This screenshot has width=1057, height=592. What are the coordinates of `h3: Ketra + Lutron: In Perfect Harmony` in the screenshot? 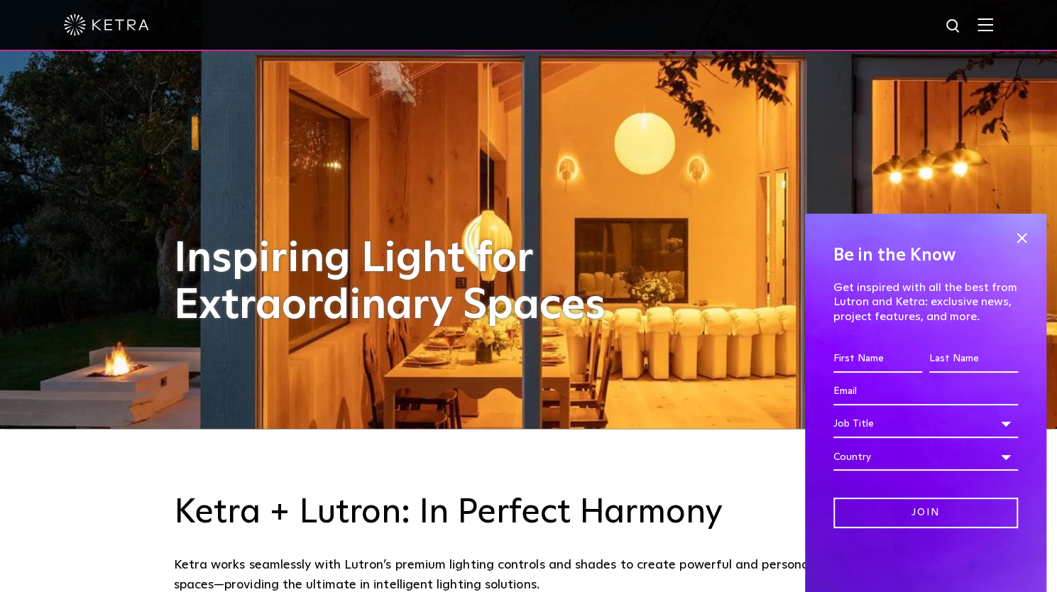 It's located at (529, 513).